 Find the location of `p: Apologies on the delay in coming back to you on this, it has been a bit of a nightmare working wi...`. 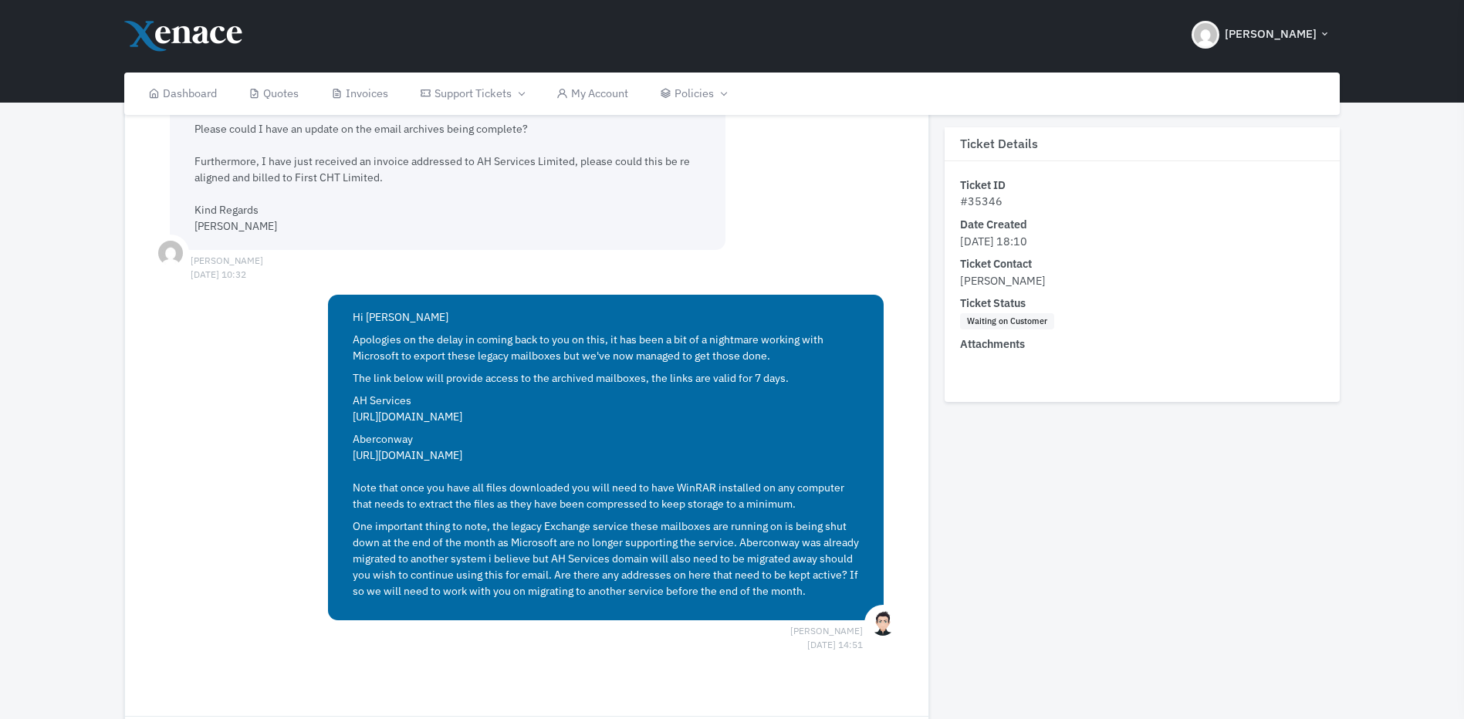

p: Apologies on the delay in coming back to you on this, it has been a bit of a nightmare working wi... is located at coordinates (606, 348).